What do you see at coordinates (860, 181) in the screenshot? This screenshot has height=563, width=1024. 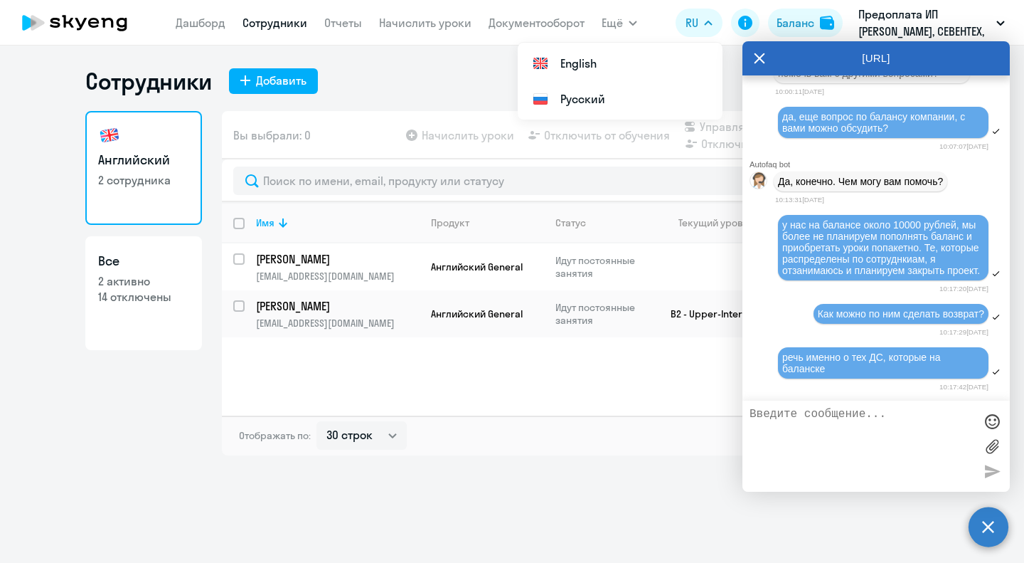 I see `p: Да, конечно. Чем могу вам помочь?` at bounding box center [860, 181].